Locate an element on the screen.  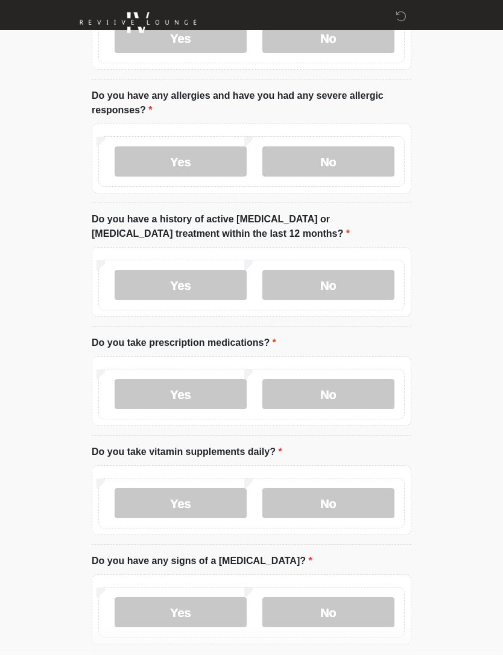
label: Do you have any allergies and have you had any severe allergic responses? is located at coordinates (251, 103).